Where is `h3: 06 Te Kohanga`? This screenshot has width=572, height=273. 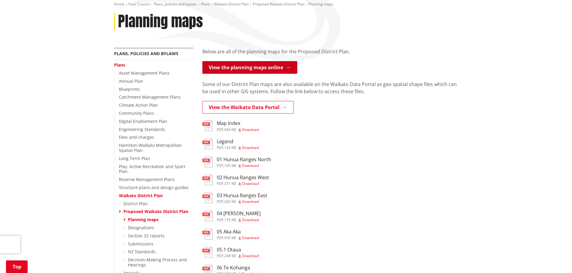
h3: 06 Te Kohanga is located at coordinates (238, 268).